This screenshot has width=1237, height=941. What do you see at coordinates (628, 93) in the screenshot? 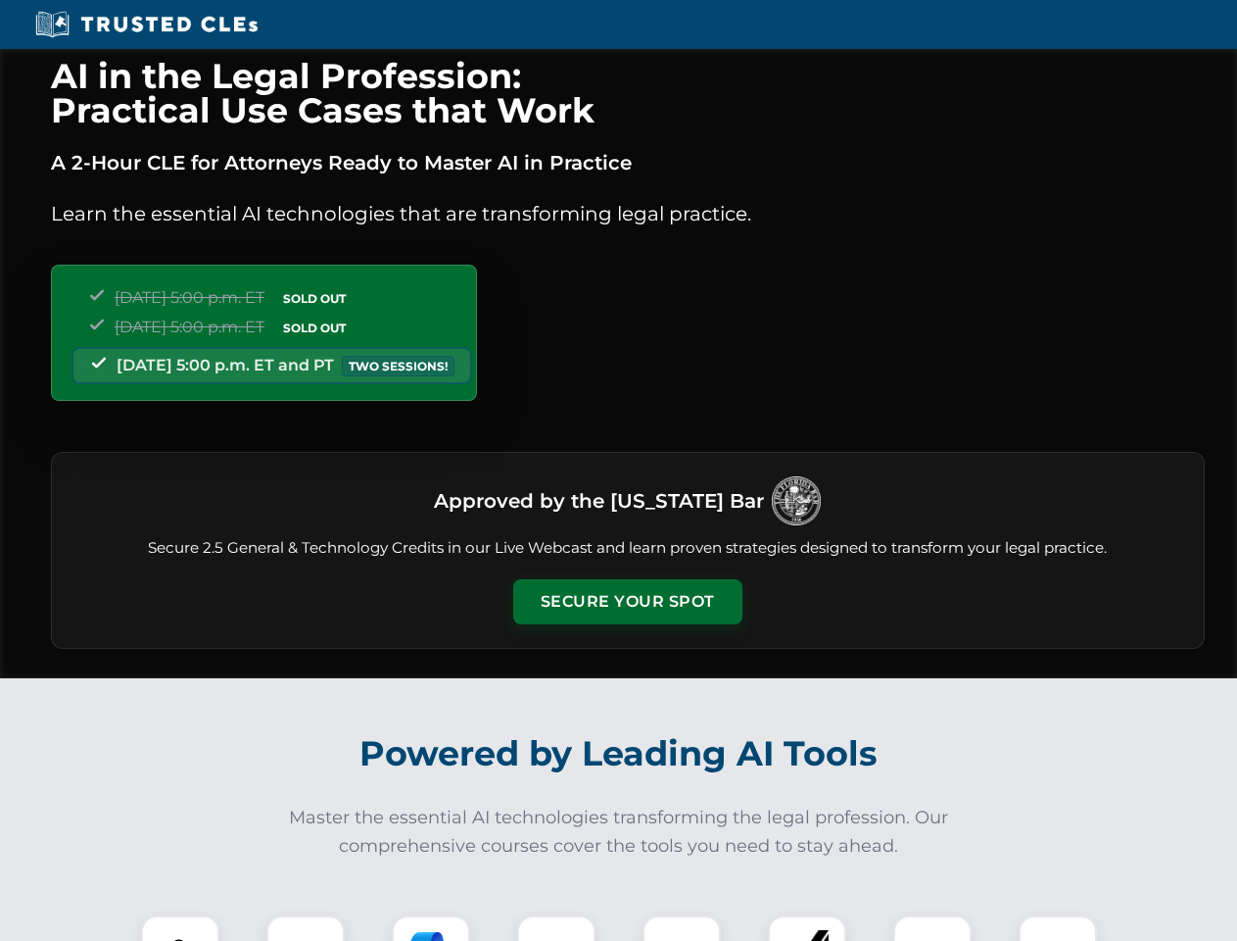
I see `h1: AI in the Legal Profession: Practical Use Cases that Work` at bounding box center [628, 93].